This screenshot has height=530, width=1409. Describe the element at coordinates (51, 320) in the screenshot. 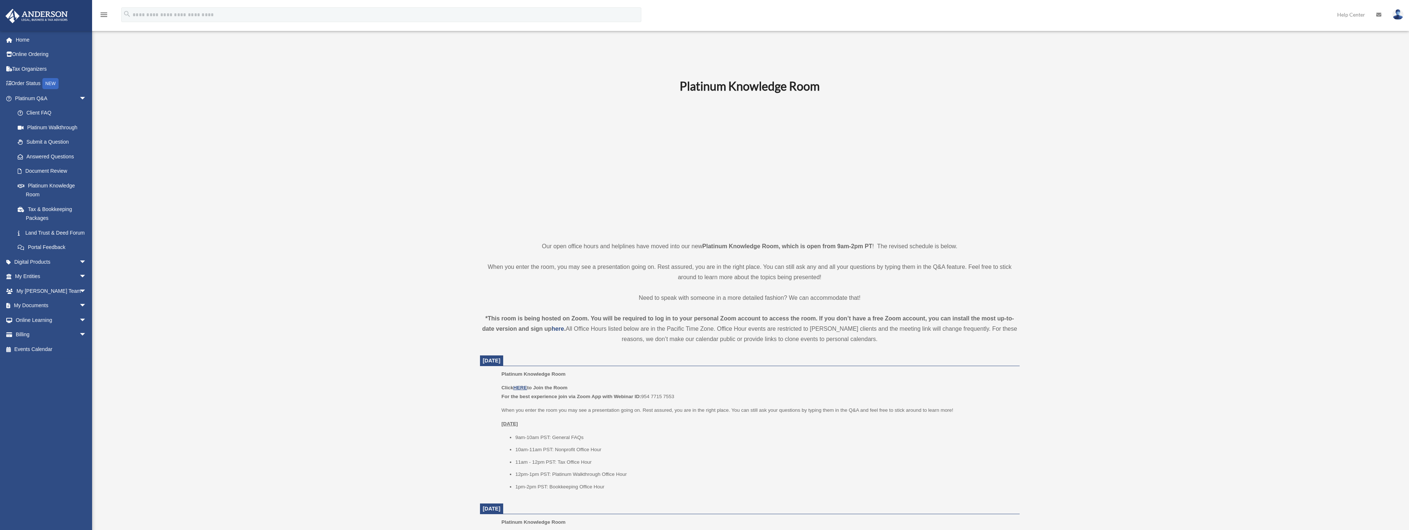

I see `a: Online Learningarrow_drop_down` at that location.